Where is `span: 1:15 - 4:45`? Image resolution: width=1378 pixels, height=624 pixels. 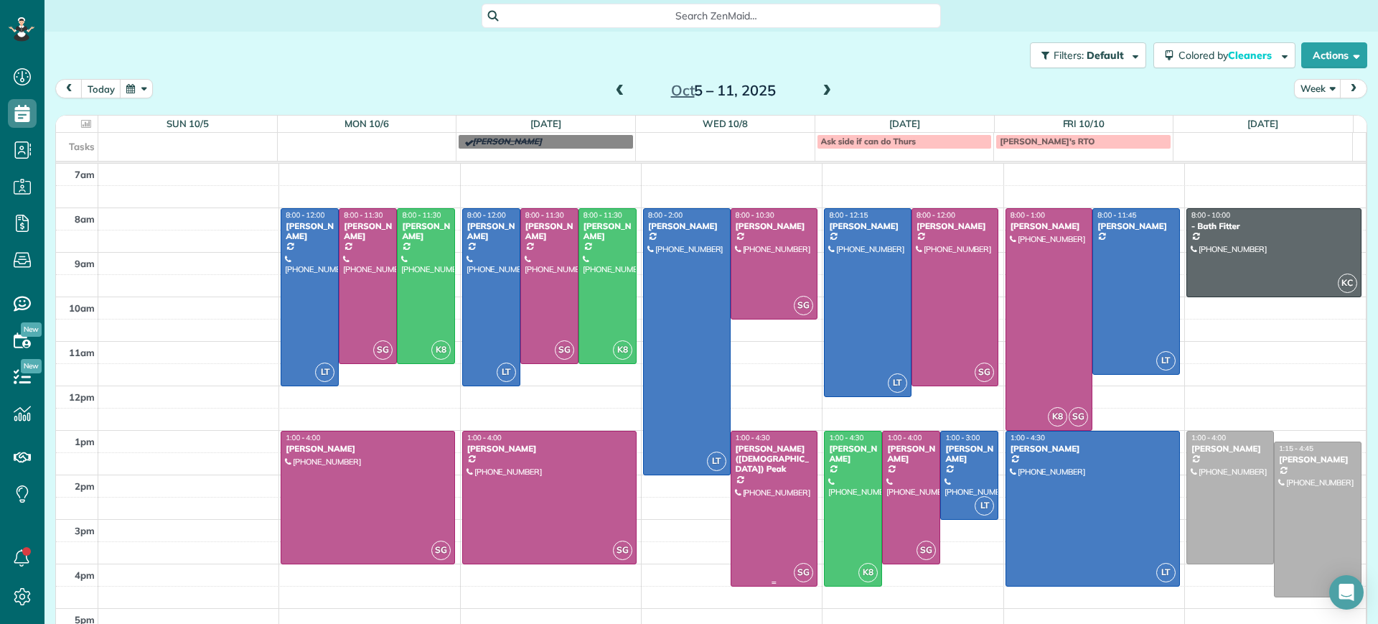
span: 1:15 - 4:45 is located at coordinates (1296, 448).